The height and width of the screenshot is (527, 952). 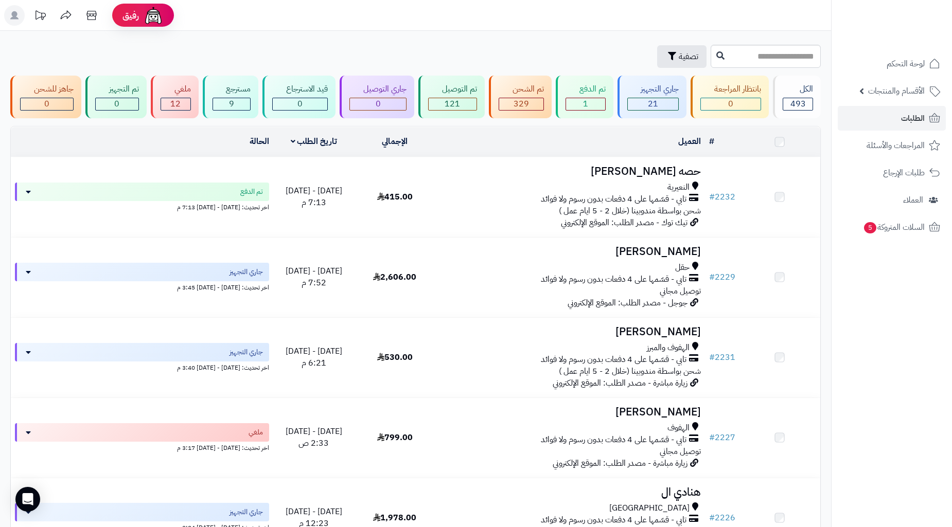 What do you see at coordinates (394, 438) in the screenshot?
I see `span: 799.00` at bounding box center [394, 438].